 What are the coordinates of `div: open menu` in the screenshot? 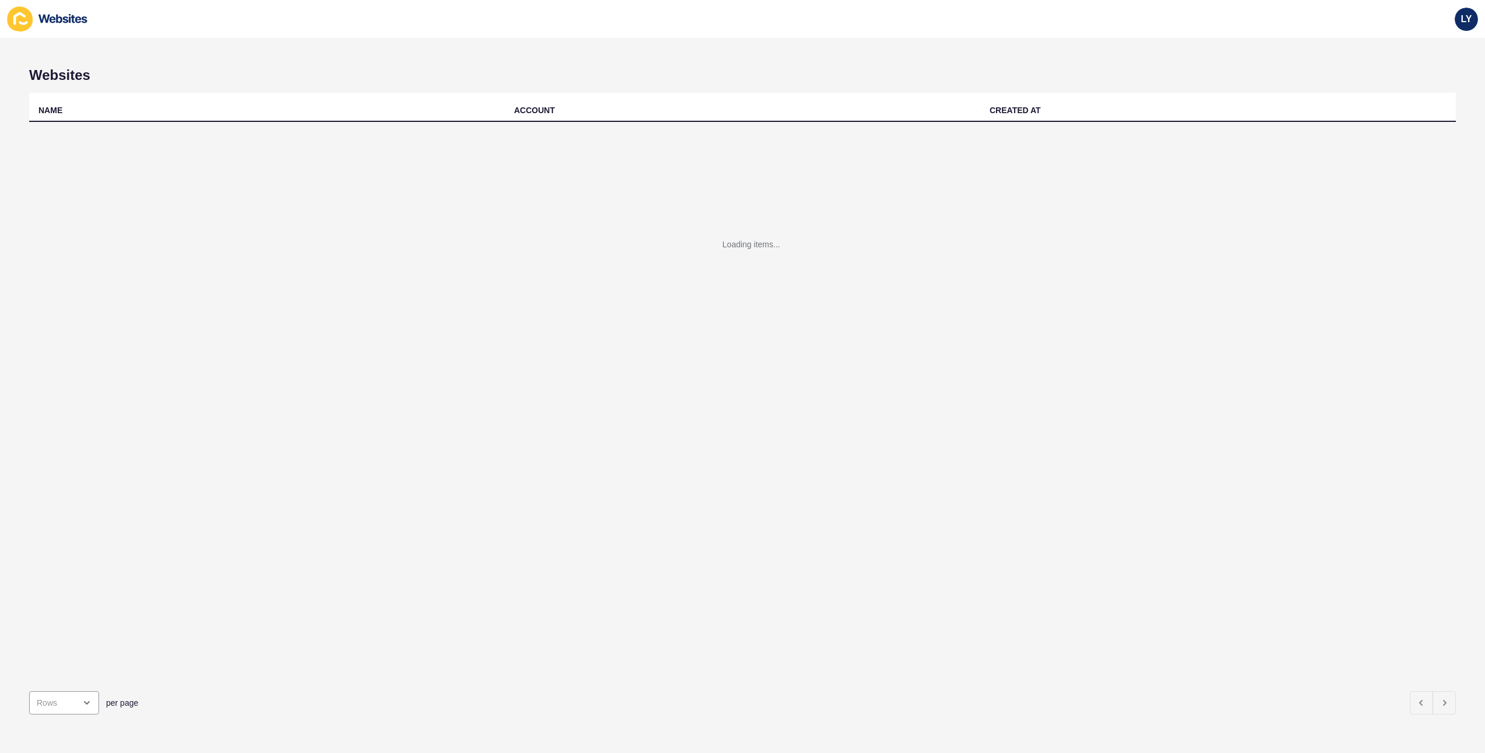 It's located at (64, 702).